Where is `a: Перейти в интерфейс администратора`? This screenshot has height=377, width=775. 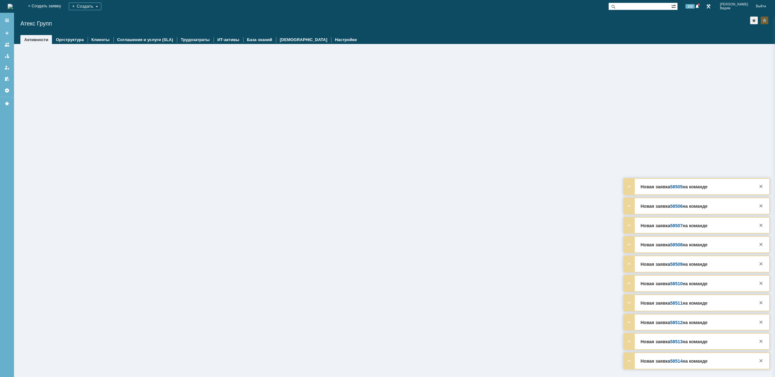
a: Перейти в интерфейс администратора is located at coordinates (708, 6).